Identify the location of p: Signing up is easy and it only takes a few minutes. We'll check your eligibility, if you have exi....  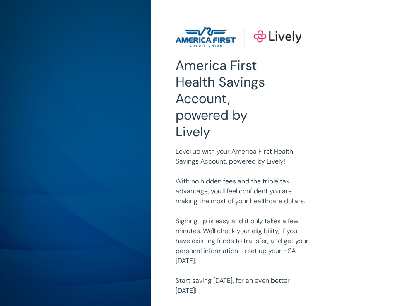
(242, 241).